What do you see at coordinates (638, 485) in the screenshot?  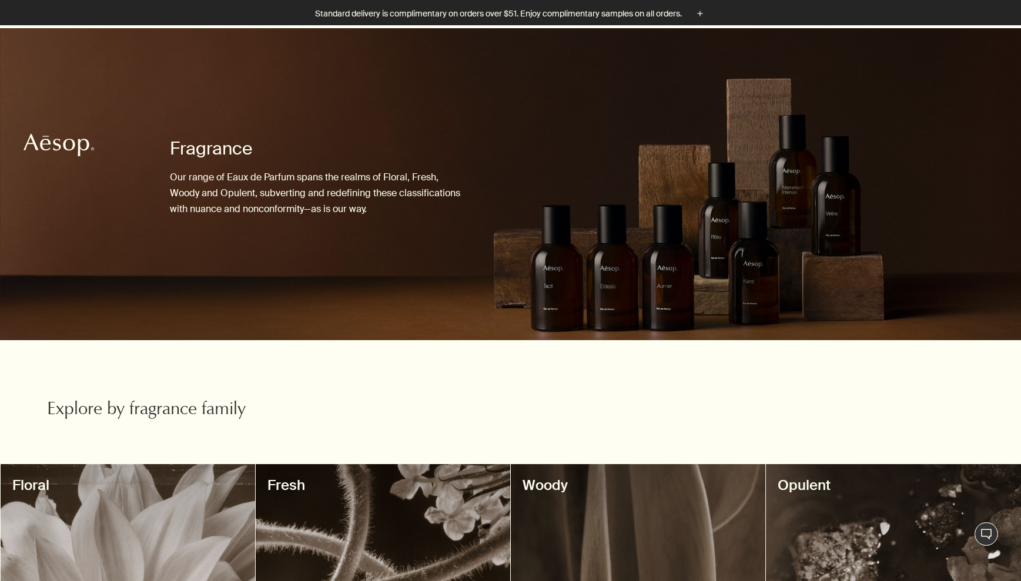 I see `h3: Woody` at bounding box center [638, 485].